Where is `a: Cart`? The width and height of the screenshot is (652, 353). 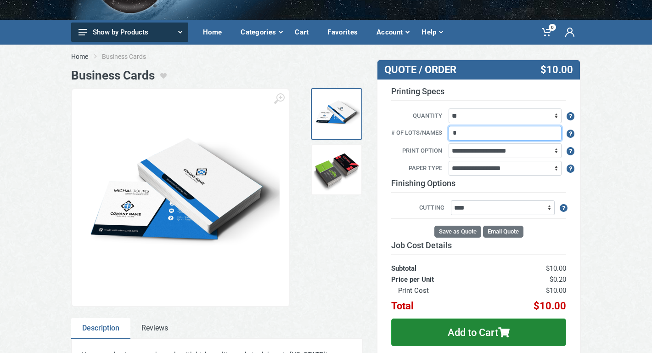
a: Cart is located at coordinates (304, 32).